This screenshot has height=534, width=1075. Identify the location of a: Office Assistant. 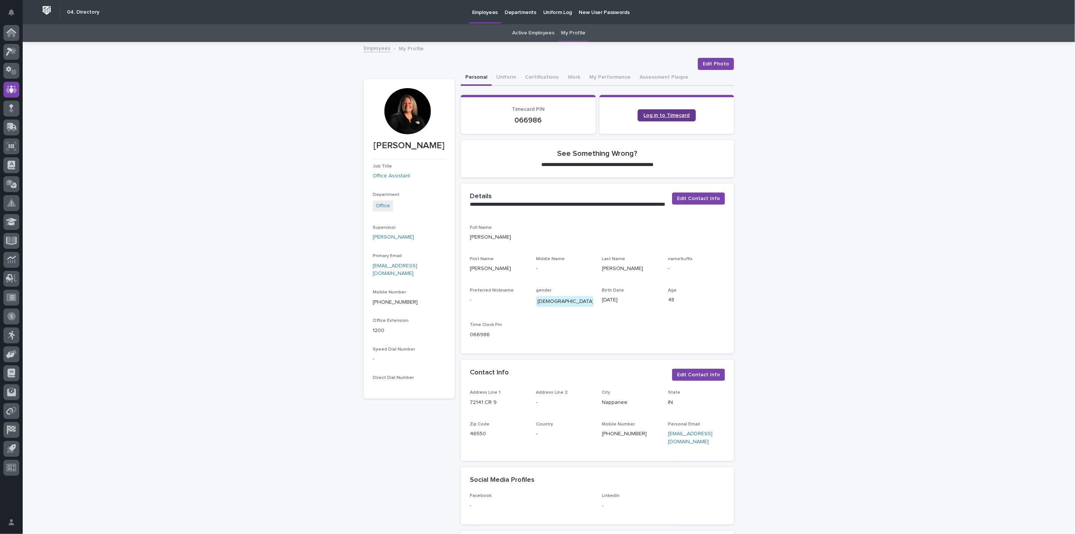
(391, 176).